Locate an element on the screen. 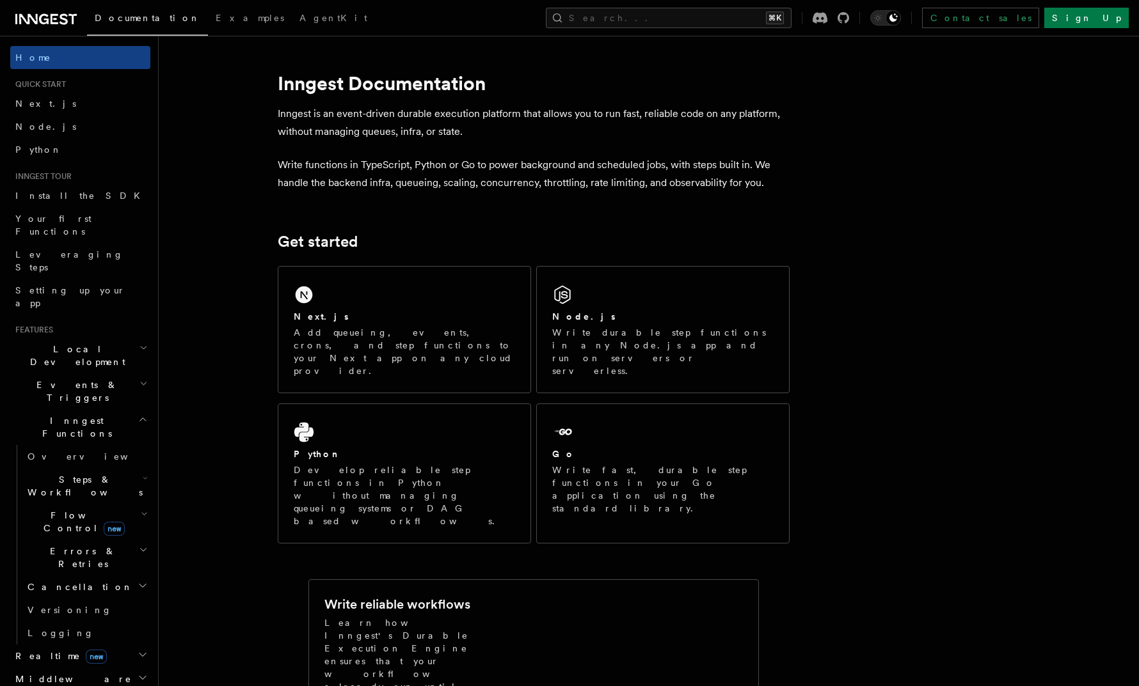  span: Middleware is located at coordinates (71, 679).